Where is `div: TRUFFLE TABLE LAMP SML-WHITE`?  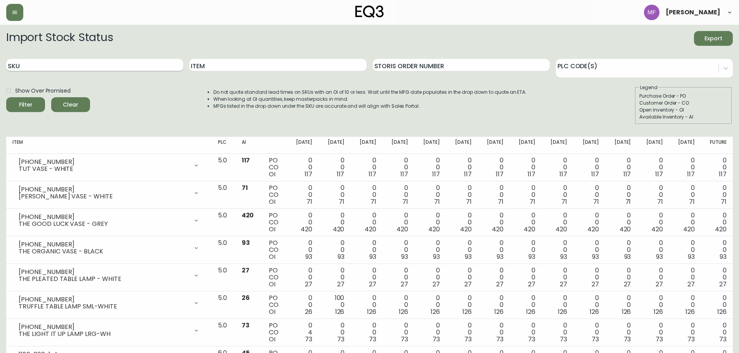 div: TRUFFLE TABLE LAMP SML-WHITE is located at coordinates (104, 307).